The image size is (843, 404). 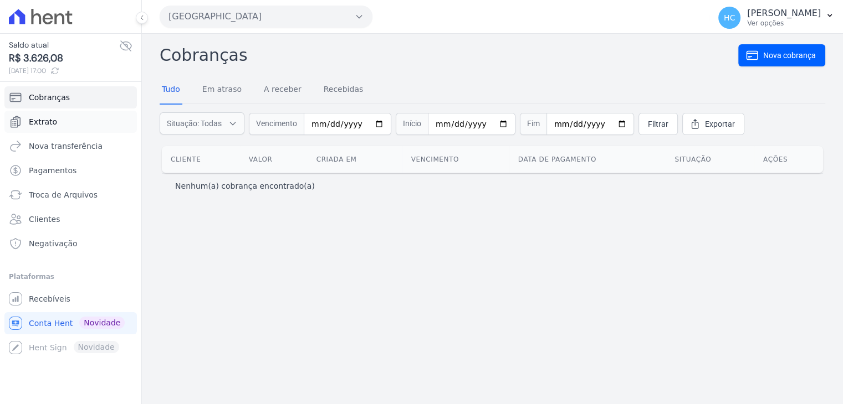 What do you see at coordinates (533, 124) in the screenshot?
I see `span: Fim` at bounding box center [533, 124].